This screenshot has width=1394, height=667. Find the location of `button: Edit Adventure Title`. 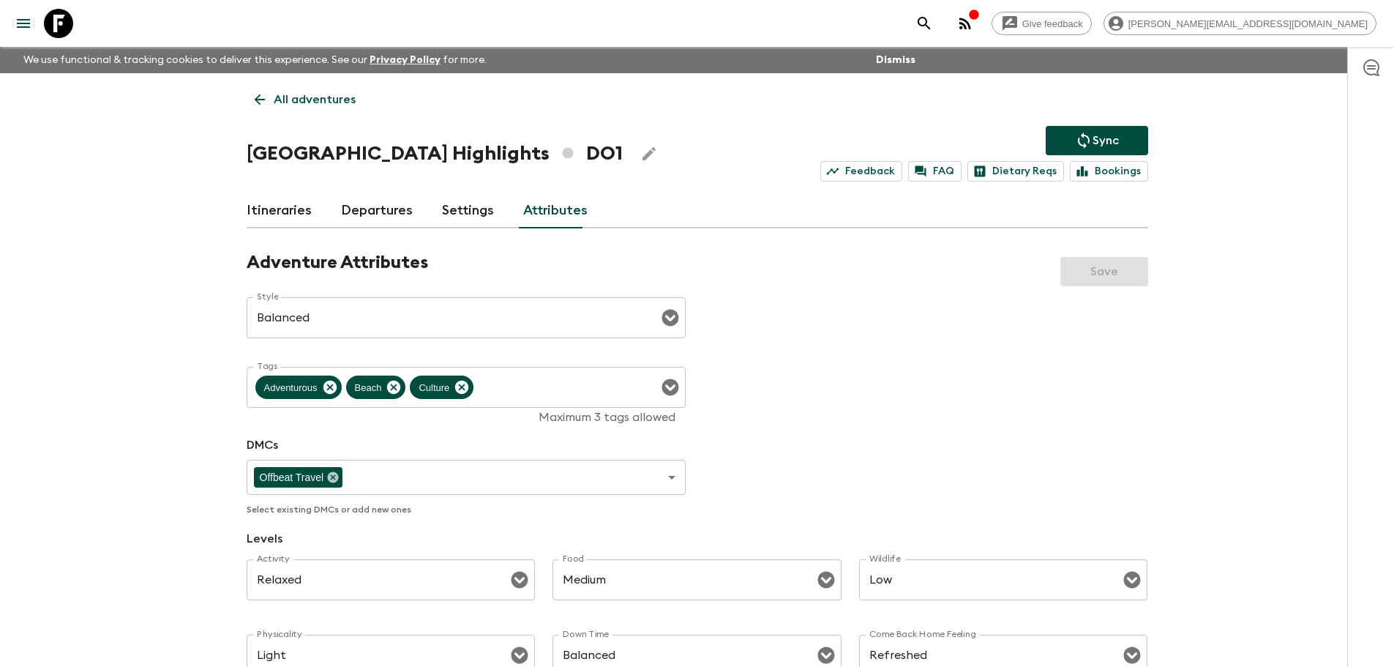

button: Edit Adventure Title is located at coordinates (649, 154).